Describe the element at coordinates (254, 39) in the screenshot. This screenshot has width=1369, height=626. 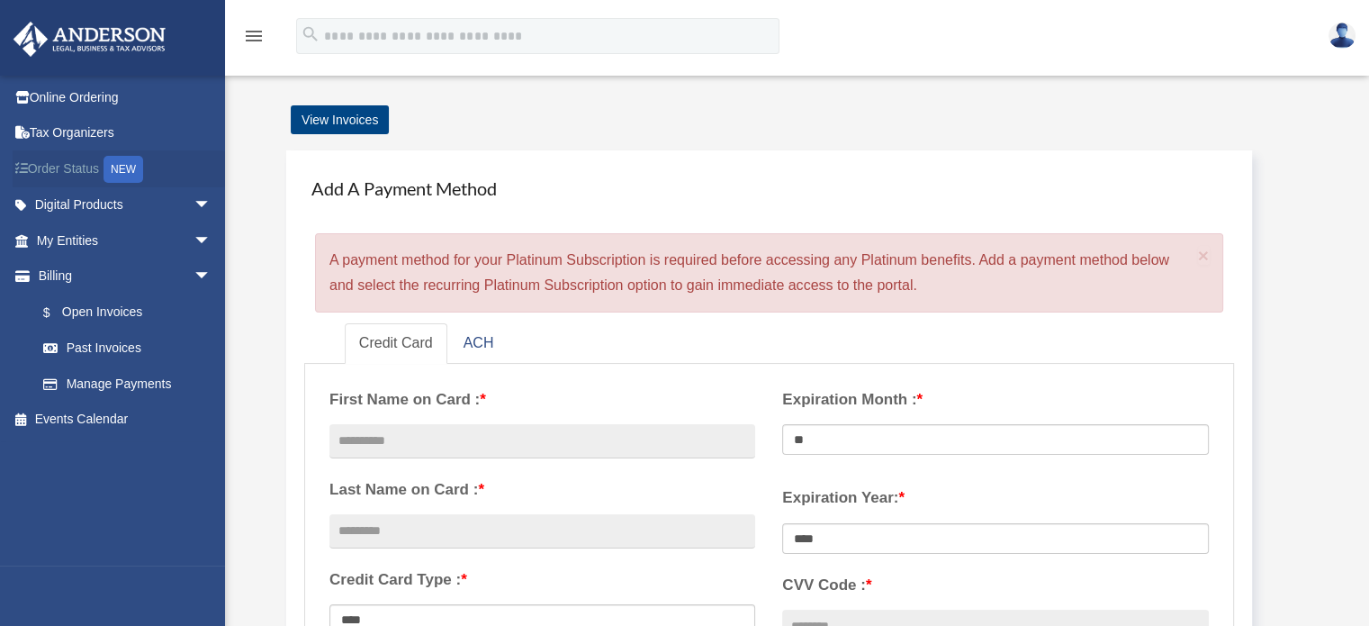
I see `a: menu` at that location.